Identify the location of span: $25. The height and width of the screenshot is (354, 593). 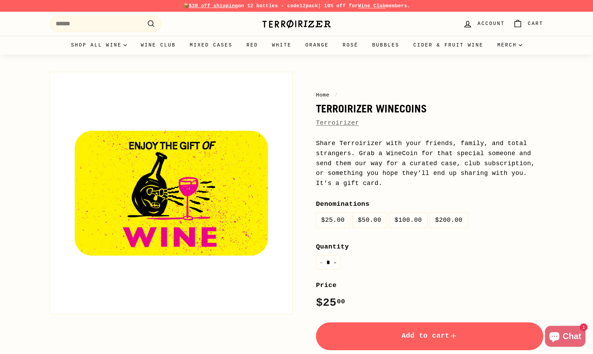
(330, 303).